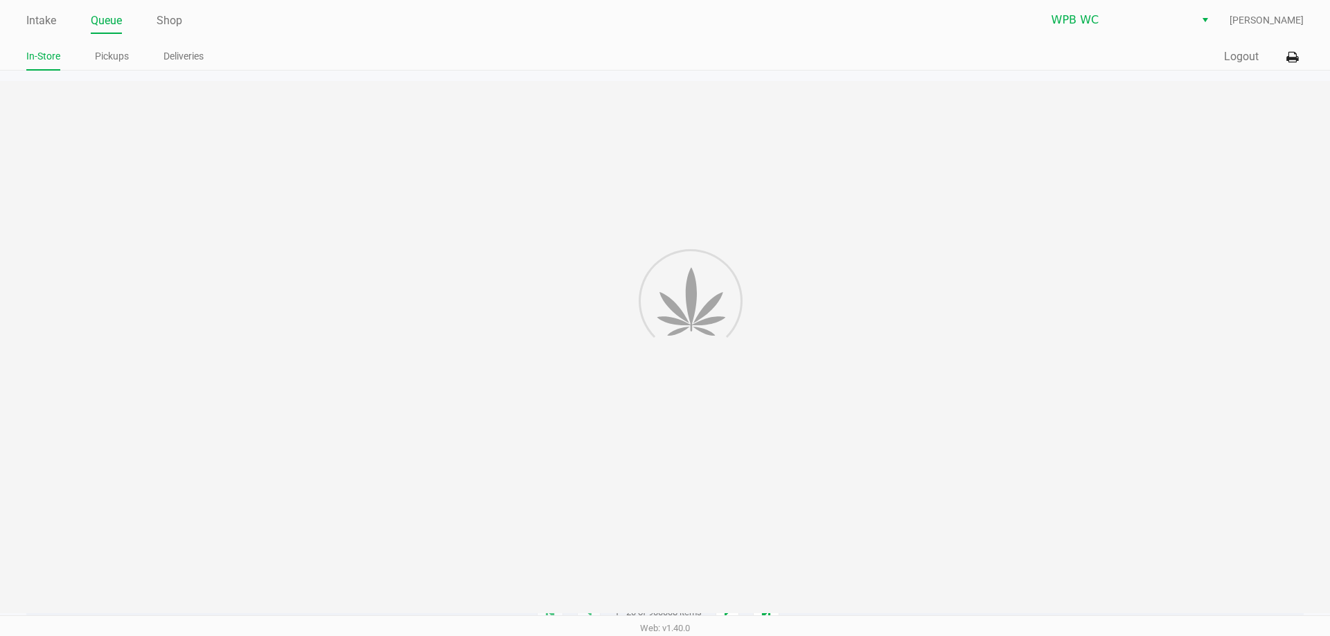 The image size is (1330, 636). Describe the element at coordinates (111, 56) in the screenshot. I see `a: Pickups` at that location.